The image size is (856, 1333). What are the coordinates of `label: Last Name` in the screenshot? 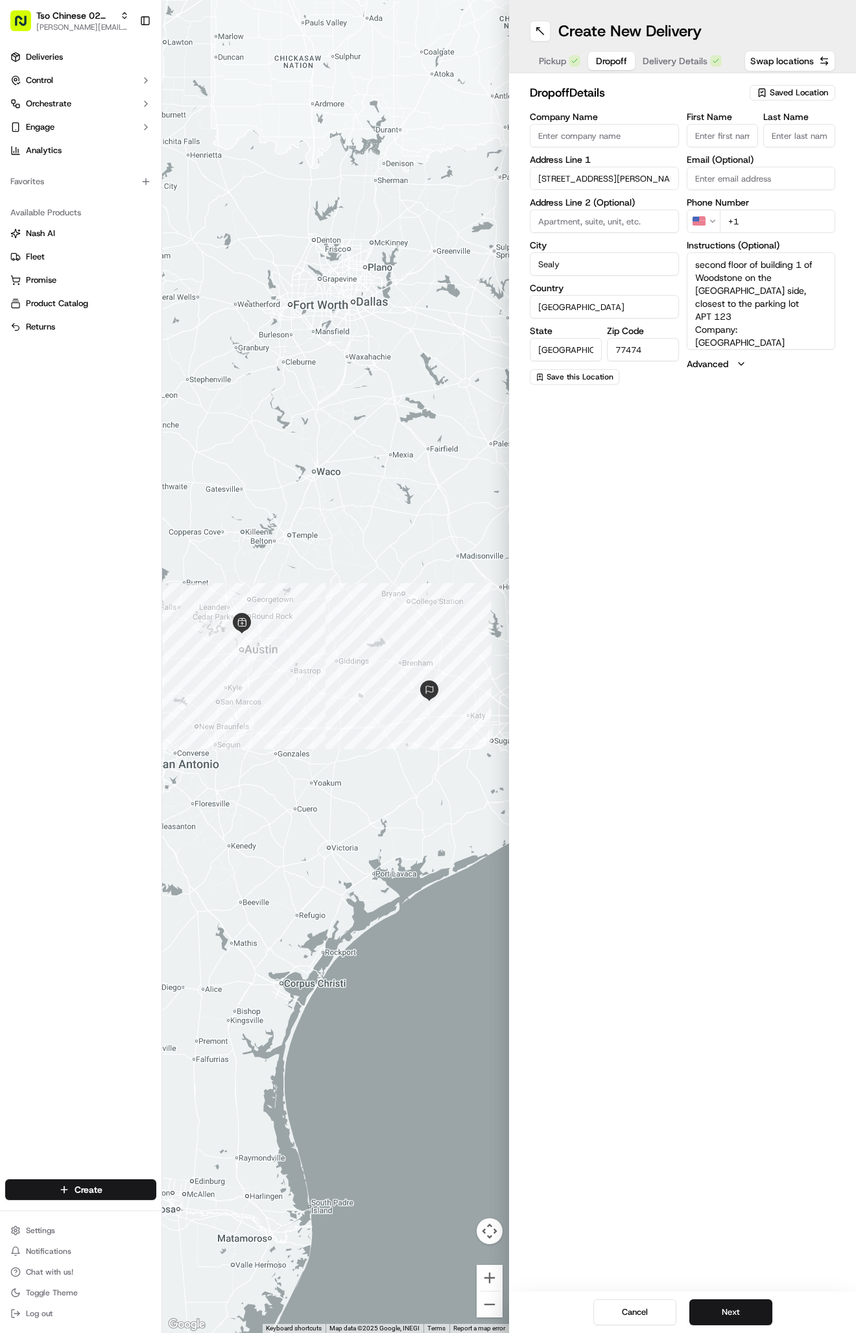 It's located at (799, 117).